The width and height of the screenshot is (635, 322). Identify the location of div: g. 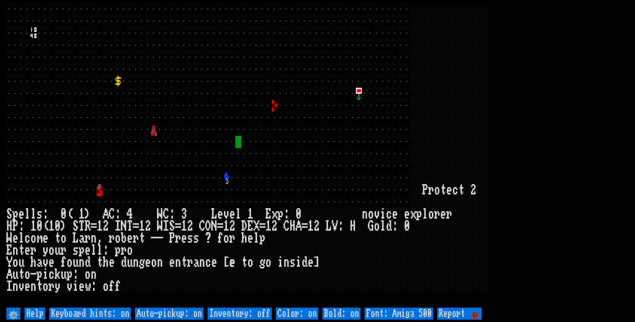
(262, 262).